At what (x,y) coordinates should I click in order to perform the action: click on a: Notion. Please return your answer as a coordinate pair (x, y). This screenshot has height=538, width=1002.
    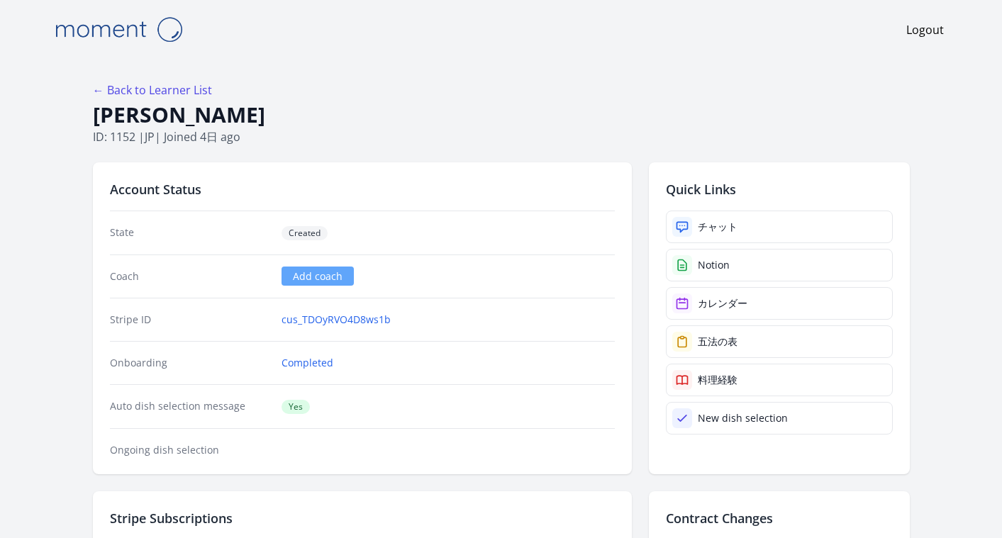
    Looking at the image, I should click on (779, 265).